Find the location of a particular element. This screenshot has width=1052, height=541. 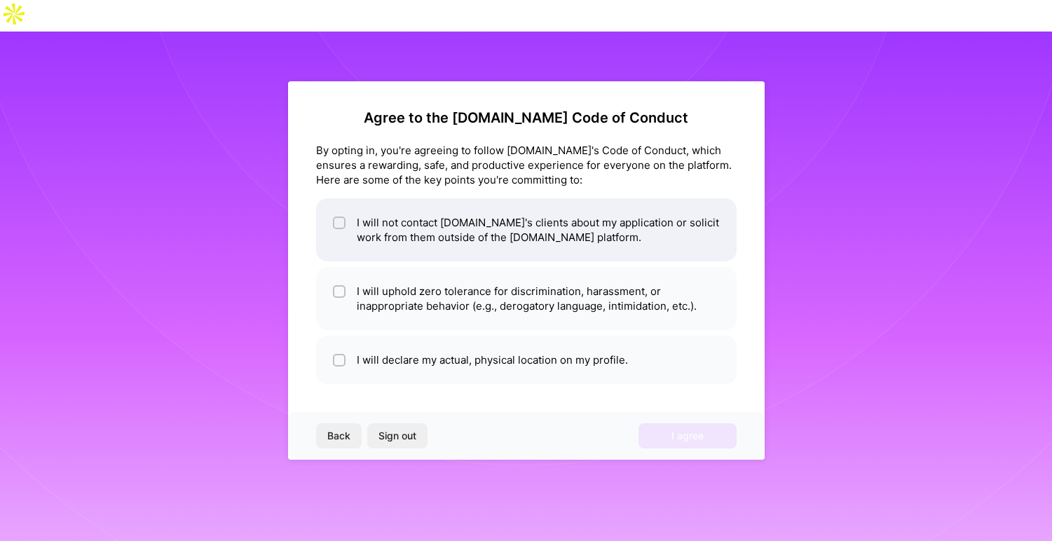

button: Back is located at coordinates (339, 436).